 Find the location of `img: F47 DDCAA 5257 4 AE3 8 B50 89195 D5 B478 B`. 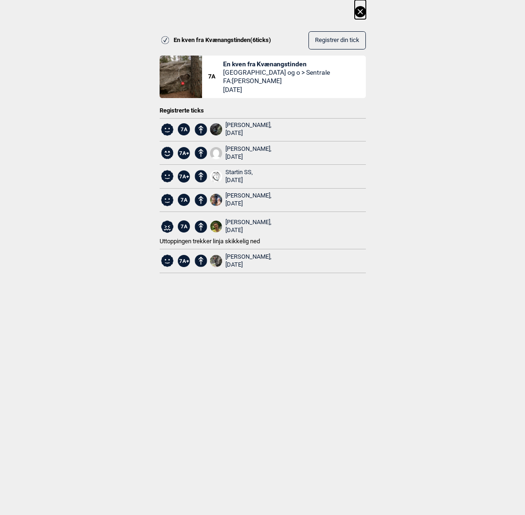

img: F47 DDCAA 5257 4 AE3 8 B50 89195 D5 B478 B is located at coordinates (216, 261).